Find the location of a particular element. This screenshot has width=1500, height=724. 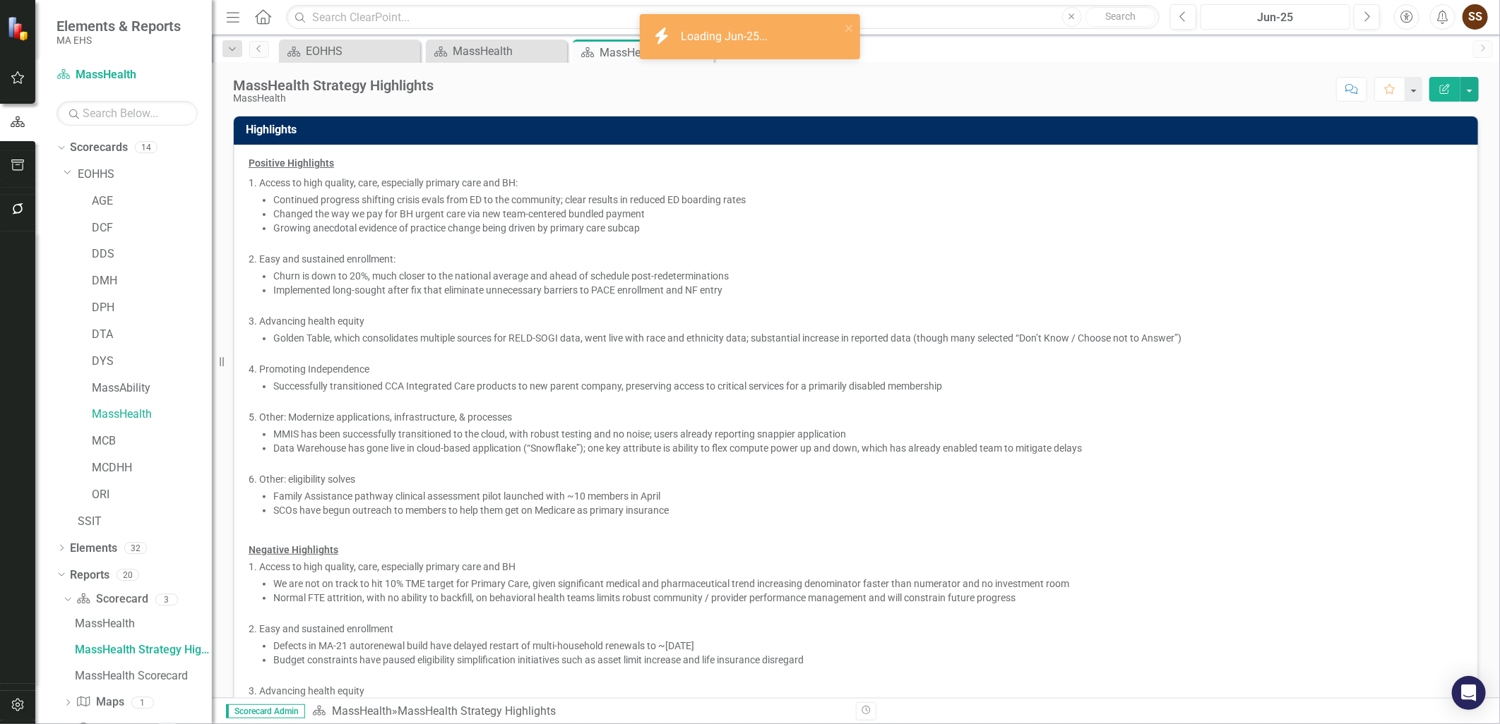

a: MCB is located at coordinates (152, 441).